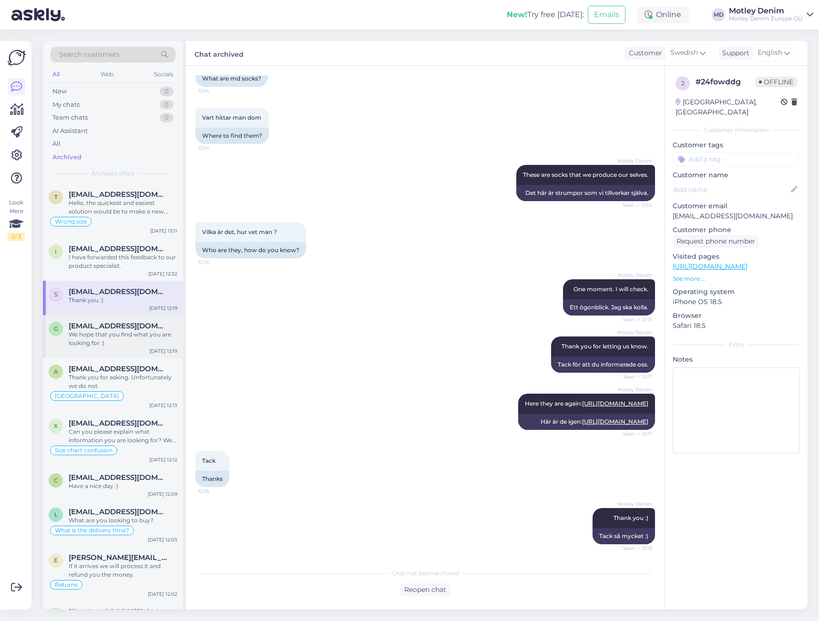 Image resolution: width=819 pixels, height=621 pixels. I want to click on span: One moment. I will check., so click(611, 289).